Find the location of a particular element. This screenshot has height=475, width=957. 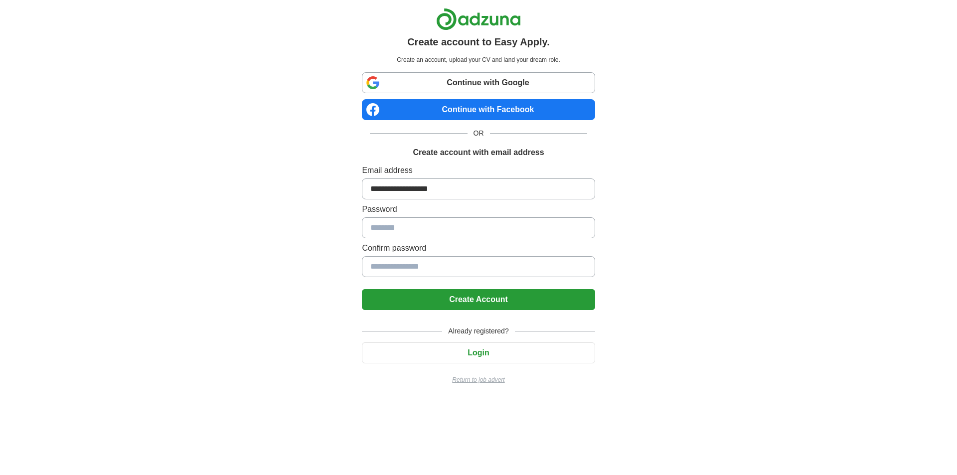

button: Create Account is located at coordinates (478, 299).